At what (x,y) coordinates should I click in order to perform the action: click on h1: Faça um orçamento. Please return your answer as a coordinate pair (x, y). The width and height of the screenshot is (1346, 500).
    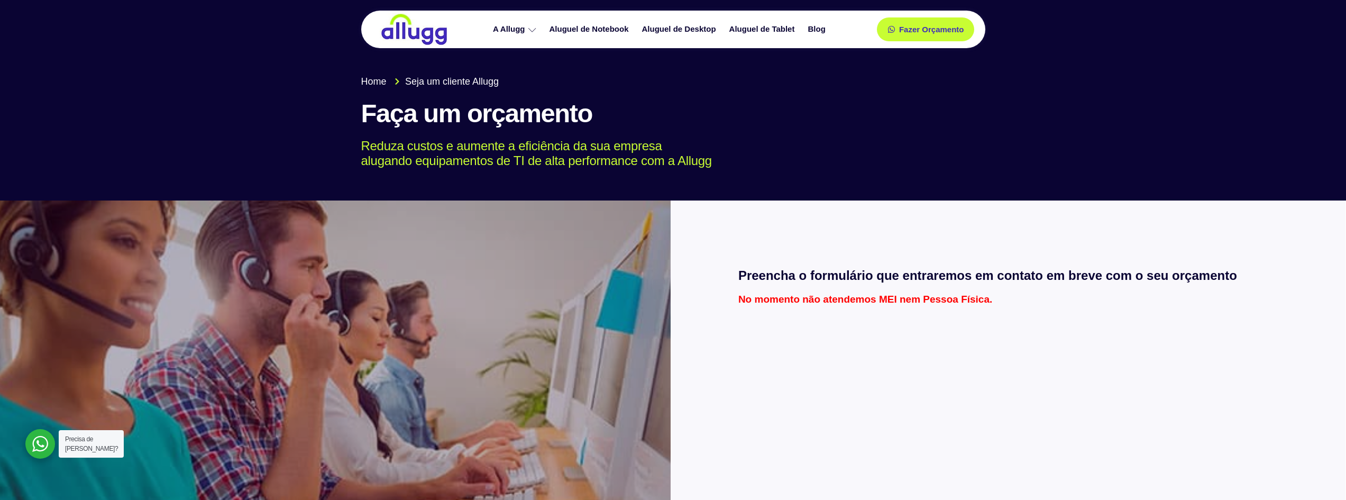
    Looking at the image, I should click on (673, 114).